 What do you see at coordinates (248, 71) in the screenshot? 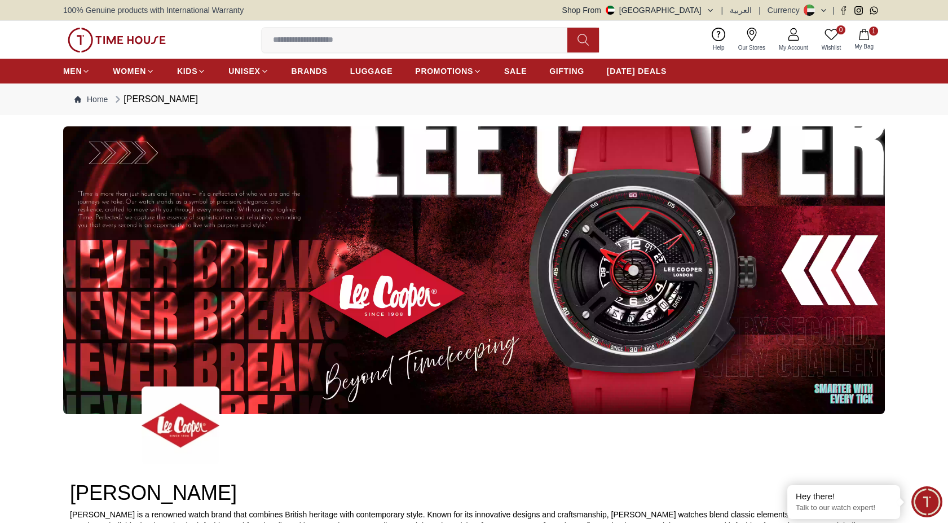
I see `a: UNISEX` at bounding box center [248, 71].